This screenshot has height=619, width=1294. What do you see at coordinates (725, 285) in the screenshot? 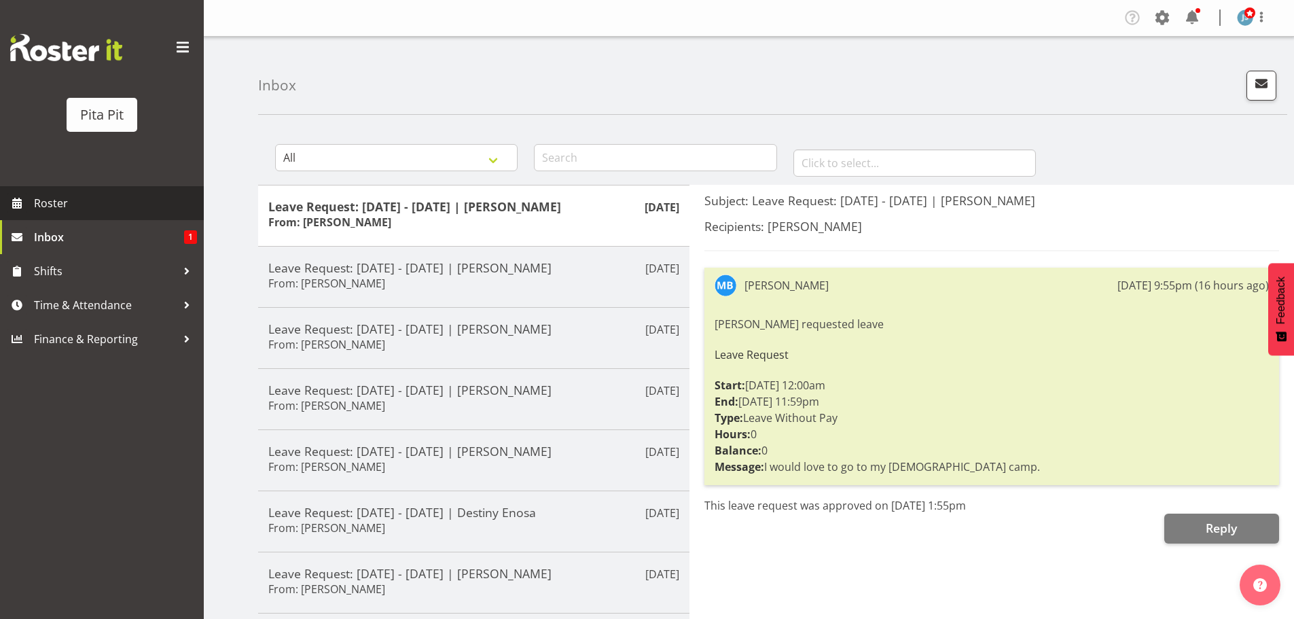
I see `img: maile-brown10902.jpg` at bounding box center [725, 285].